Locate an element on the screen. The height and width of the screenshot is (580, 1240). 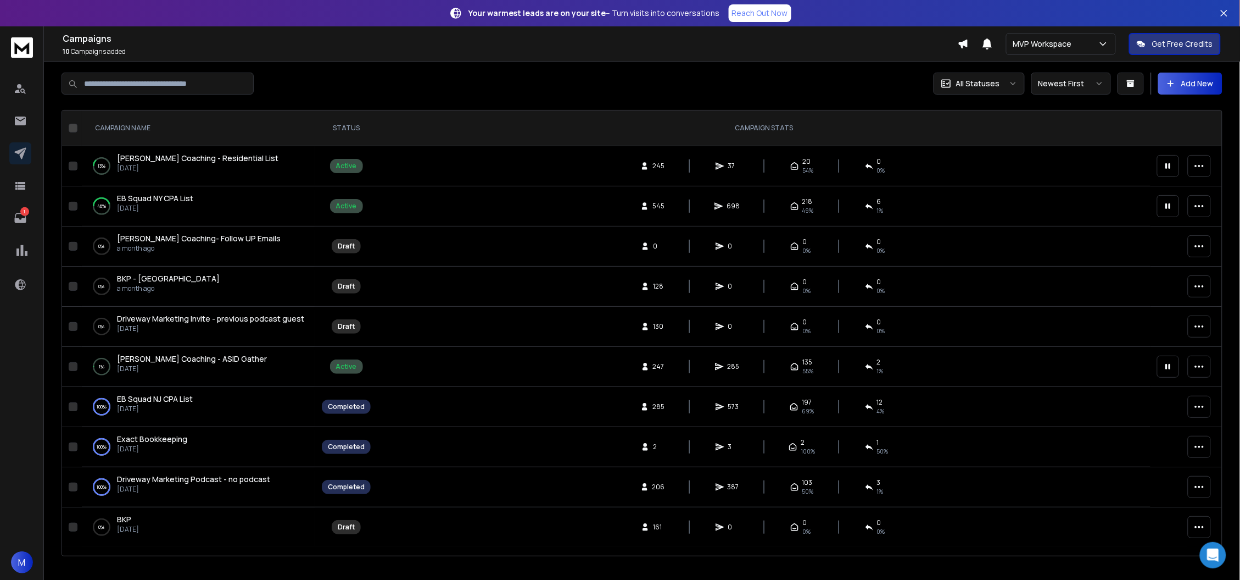
p: 1 % is located at coordinates (102, 366).